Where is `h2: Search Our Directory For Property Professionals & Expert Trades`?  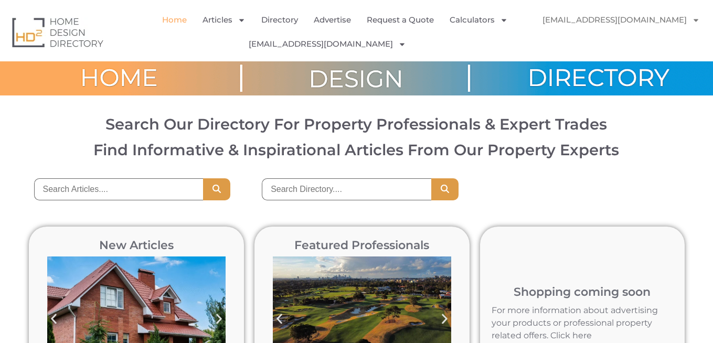 h2: Search Our Directory For Property Professionals & Expert Trades is located at coordinates (356, 124).